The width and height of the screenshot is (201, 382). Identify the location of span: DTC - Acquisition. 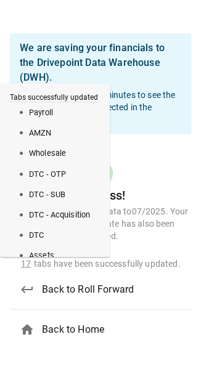
(59, 214).